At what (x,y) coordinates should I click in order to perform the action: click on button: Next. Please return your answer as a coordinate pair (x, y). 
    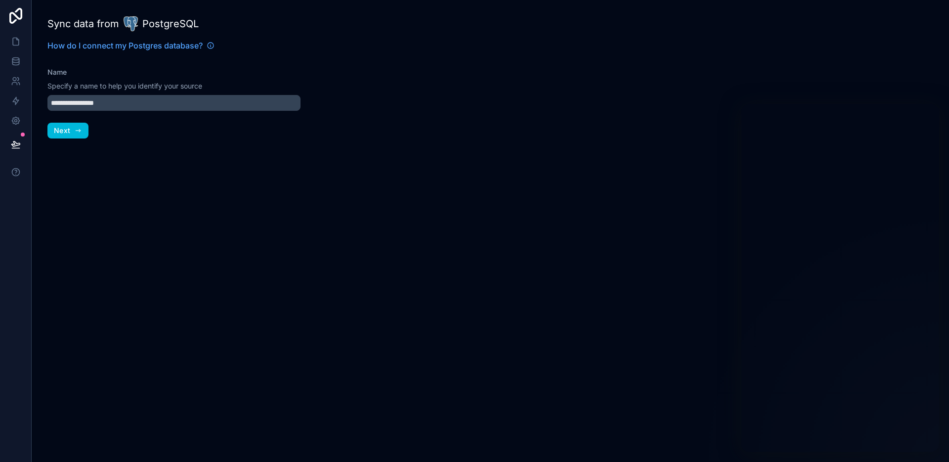
    Looking at the image, I should click on (68, 131).